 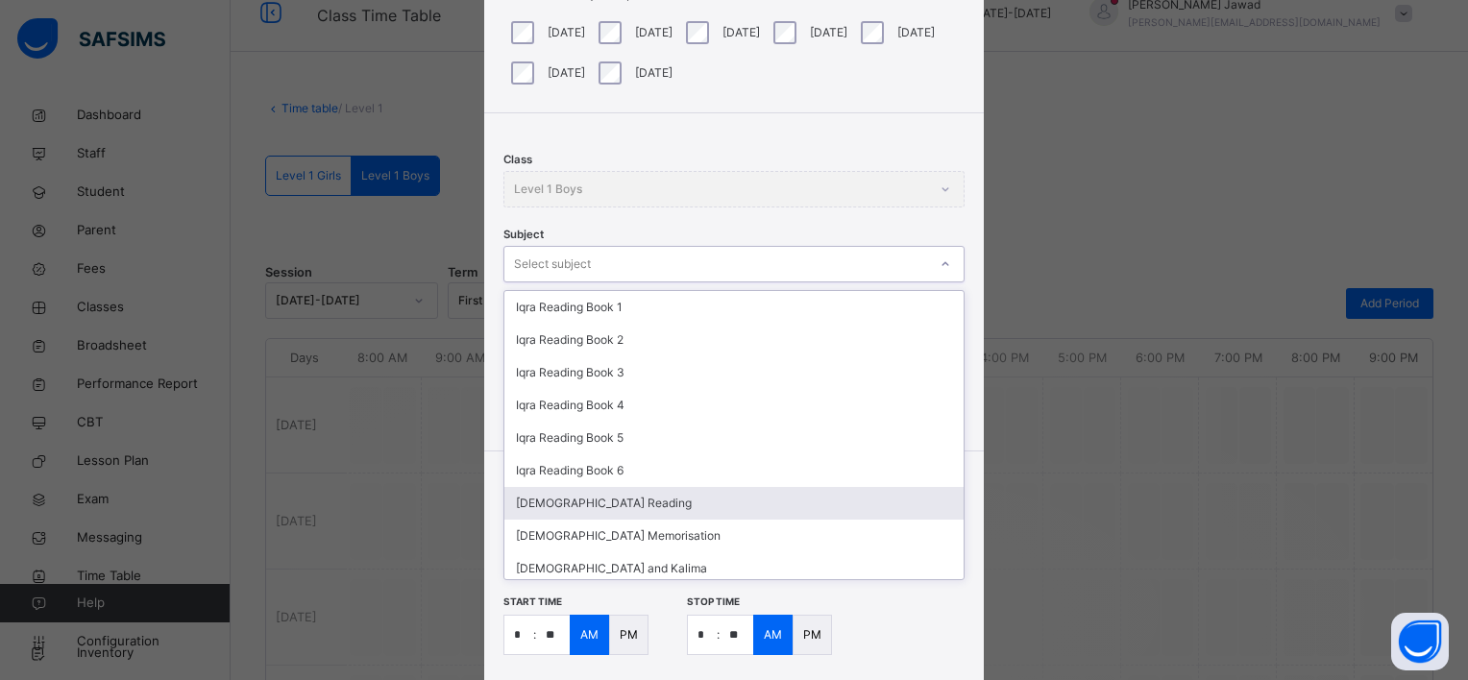 What do you see at coordinates (734, 373) in the screenshot?
I see `div: Iqra Reading Book 3` at bounding box center [734, 373].